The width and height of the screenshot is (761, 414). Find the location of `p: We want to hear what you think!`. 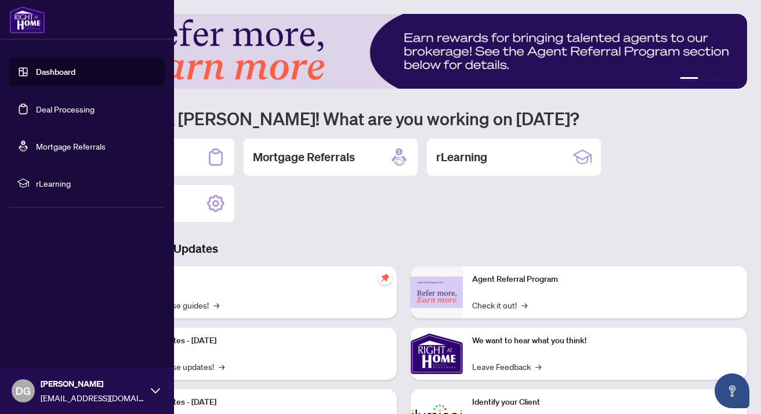

p: We want to hear what you think! is located at coordinates (605, 341).